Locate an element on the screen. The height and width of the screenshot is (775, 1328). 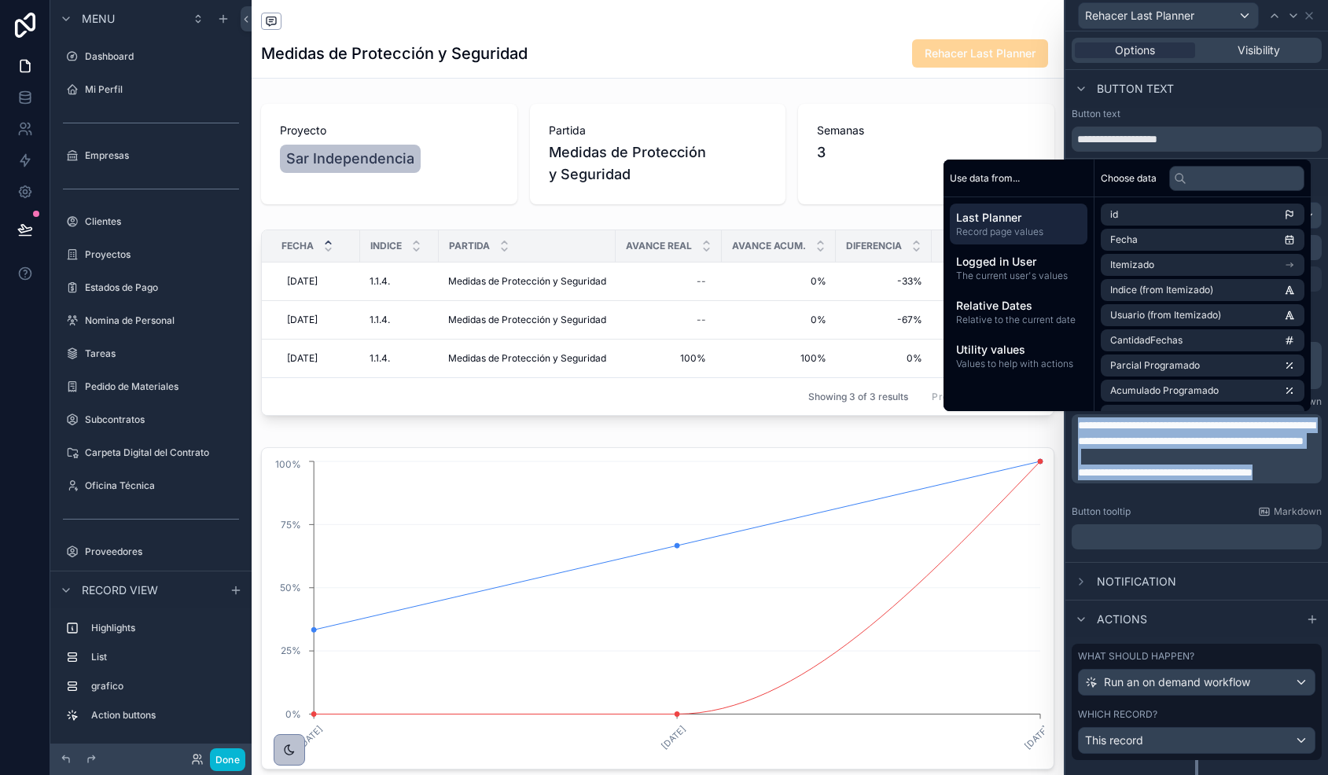
label: grafico is located at coordinates (164, 687).